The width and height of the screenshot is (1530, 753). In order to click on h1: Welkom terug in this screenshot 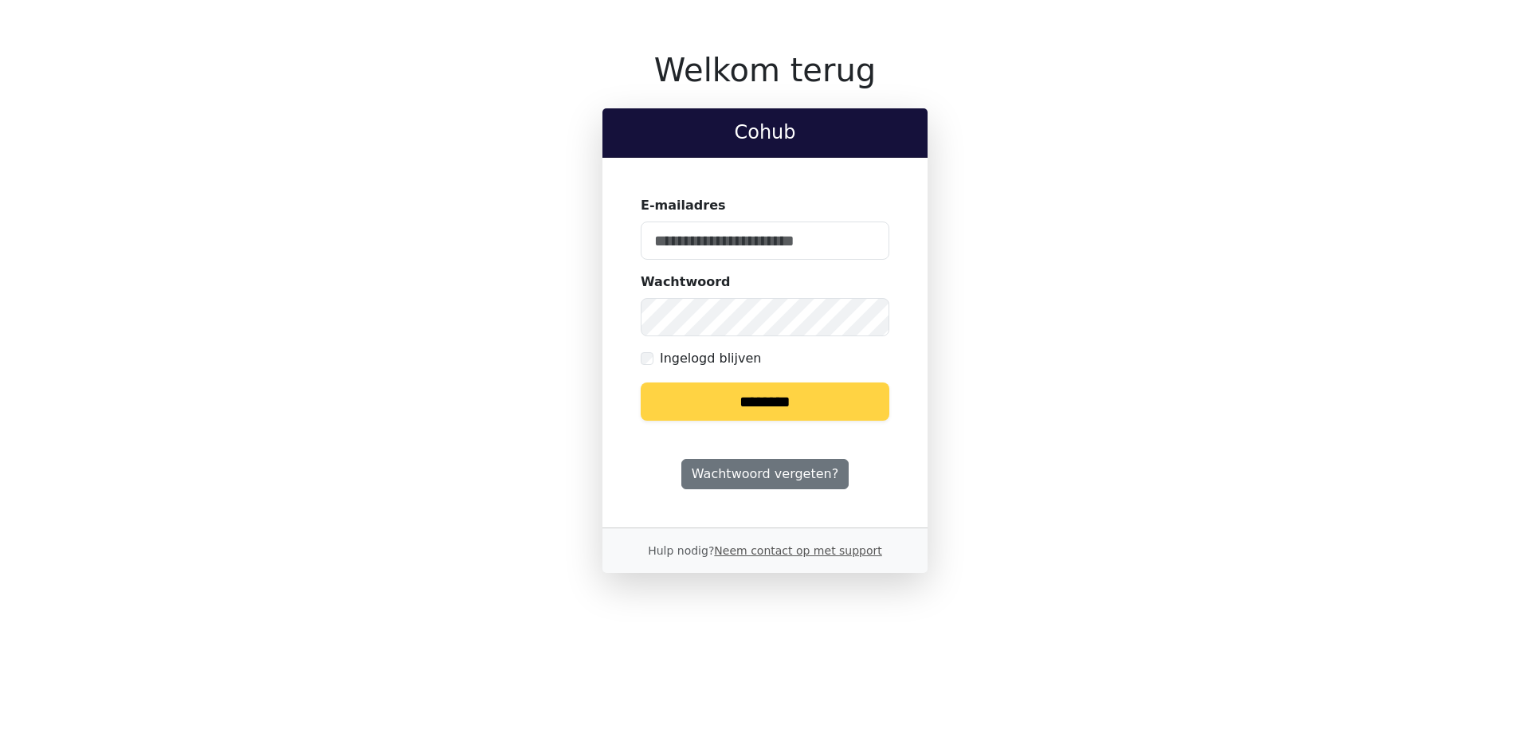, I will do `click(765, 70)`.